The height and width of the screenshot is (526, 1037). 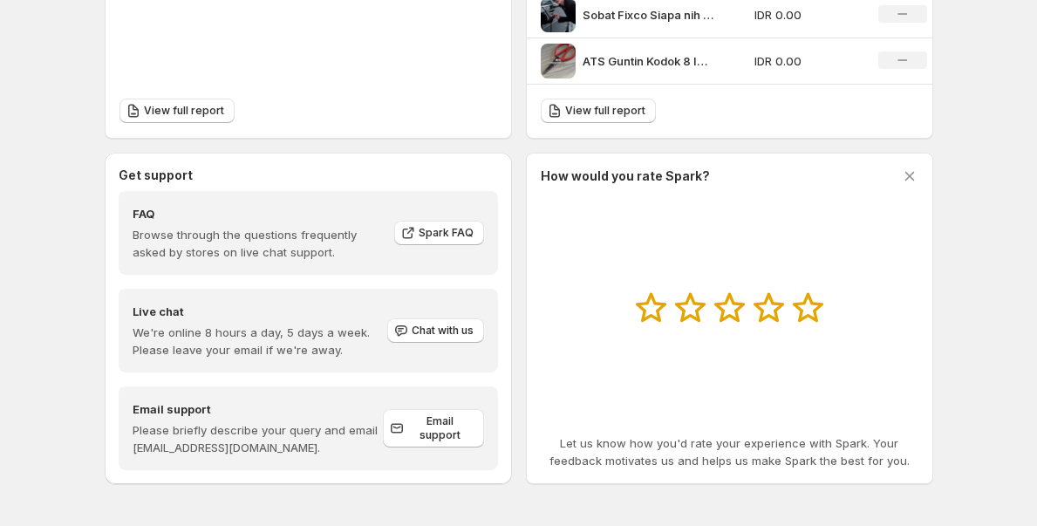 I want to click on button: Chat with us, so click(x=435, y=331).